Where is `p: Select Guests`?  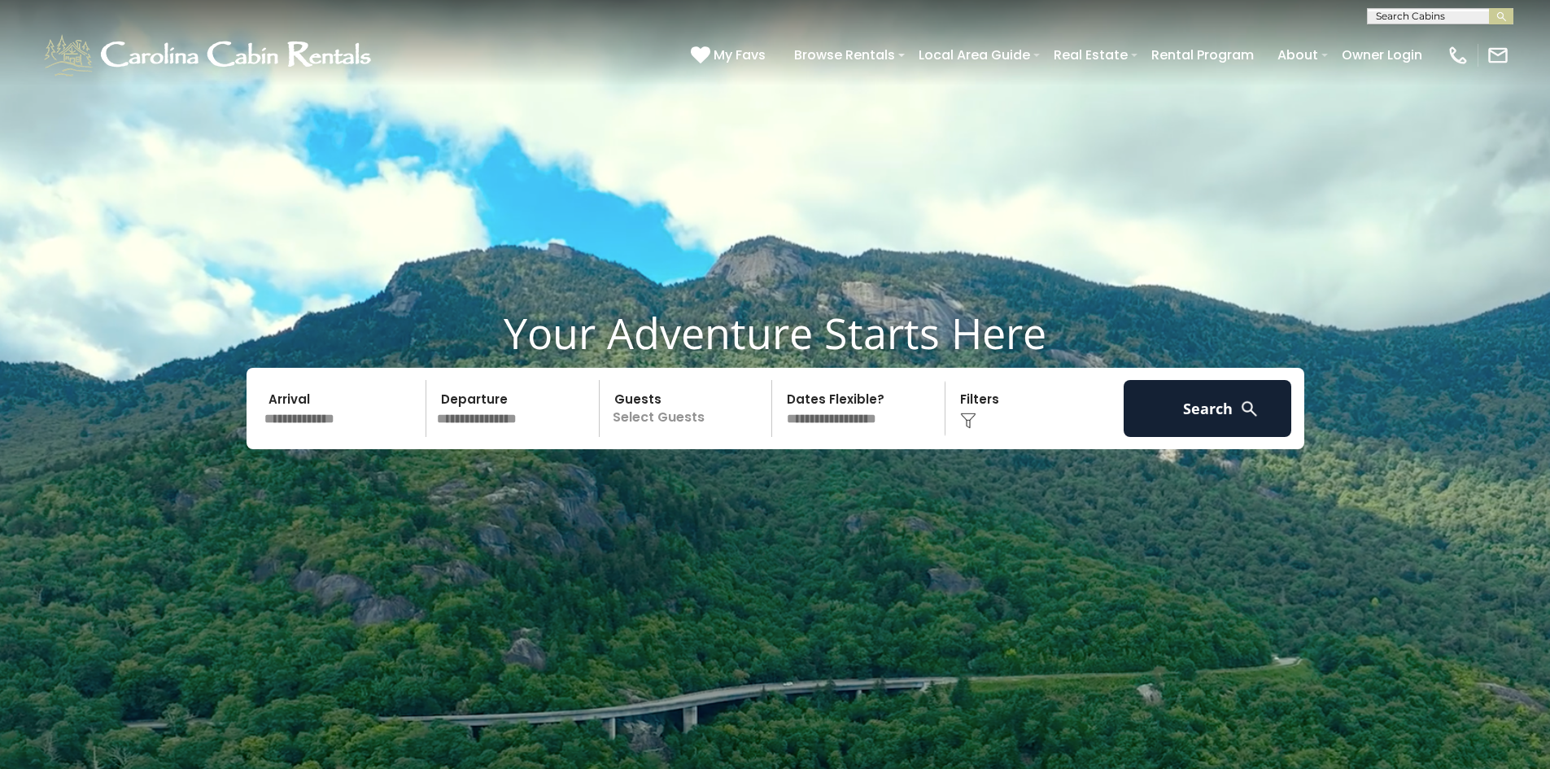
p: Select Guests is located at coordinates (688, 409).